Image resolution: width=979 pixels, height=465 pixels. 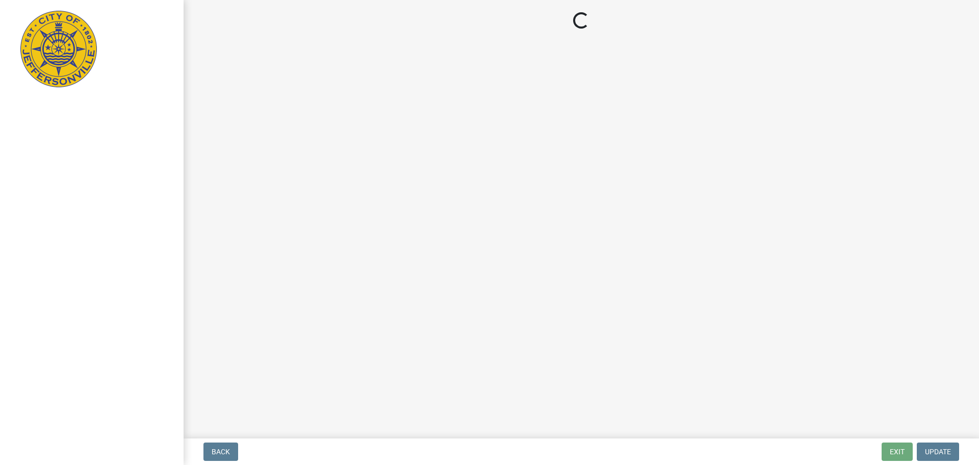 I want to click on img: City of Jeffersonville, Indiana, so click(x=59, y=49).